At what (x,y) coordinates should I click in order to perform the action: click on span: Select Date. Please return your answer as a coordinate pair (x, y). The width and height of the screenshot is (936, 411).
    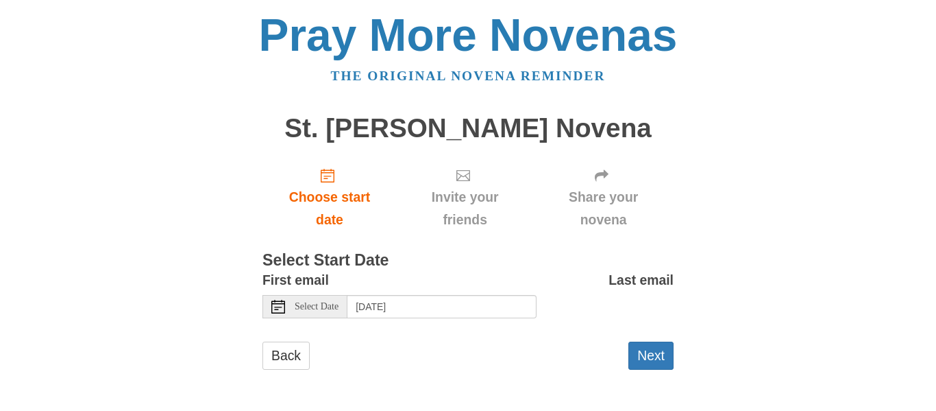
    Looking at the image, I should click on (317, 306).